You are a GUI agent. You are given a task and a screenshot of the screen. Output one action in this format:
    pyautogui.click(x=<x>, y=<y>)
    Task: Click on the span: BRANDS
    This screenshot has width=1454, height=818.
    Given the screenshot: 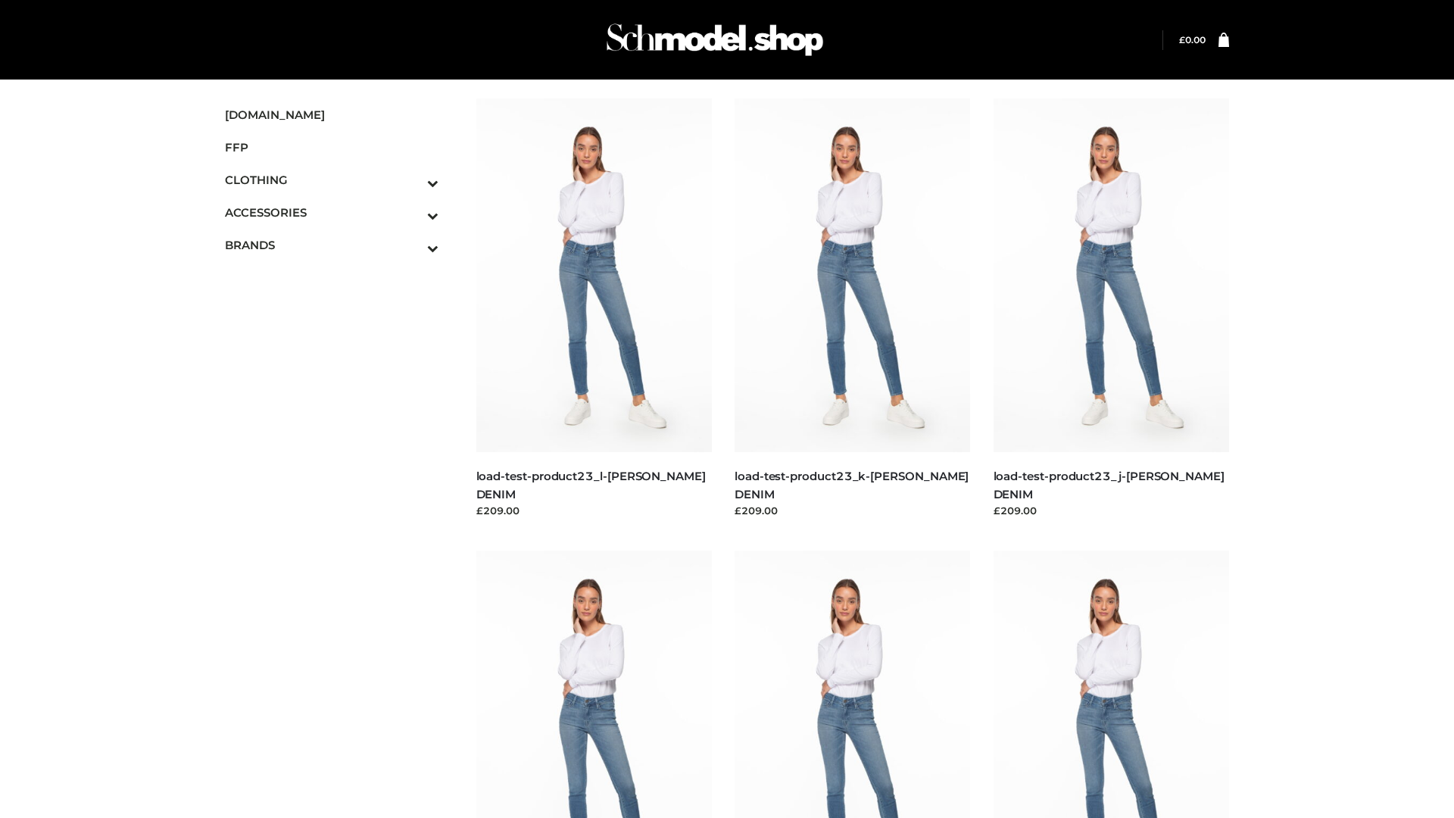 What is the action you would take?
    pyautogui.click(x=332, y=245)
    